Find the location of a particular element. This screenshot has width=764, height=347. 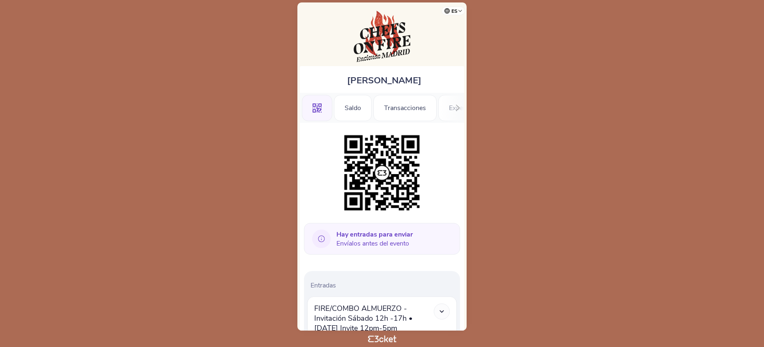

span: Envíalos antes del evento is located at coordinates (375, 239).